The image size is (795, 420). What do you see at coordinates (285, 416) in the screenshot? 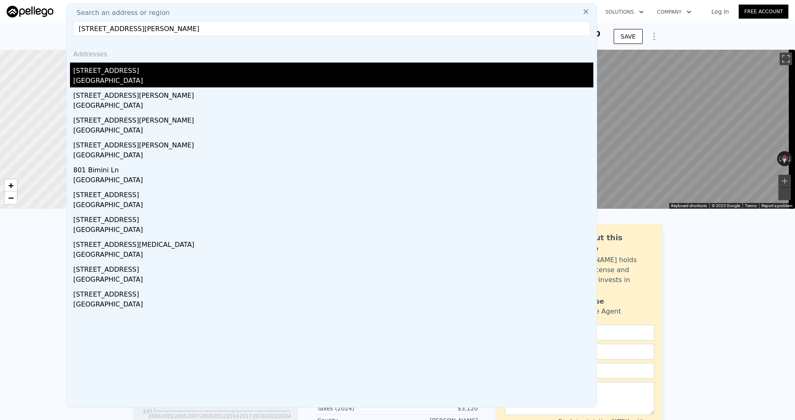
I see `tspan: 2024` at bounding box center [285, 416].